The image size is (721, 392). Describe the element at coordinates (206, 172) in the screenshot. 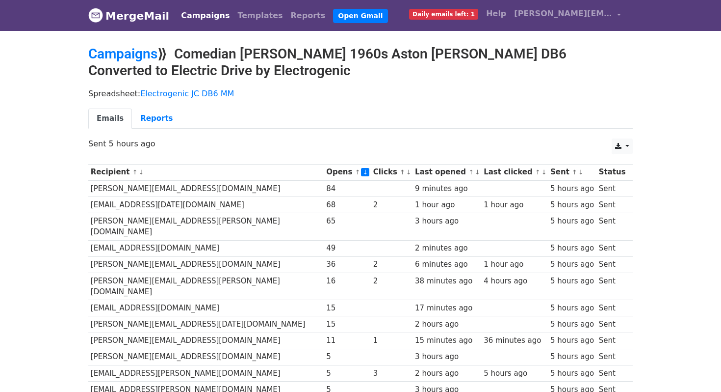

I see `th: Recipient` at that location.